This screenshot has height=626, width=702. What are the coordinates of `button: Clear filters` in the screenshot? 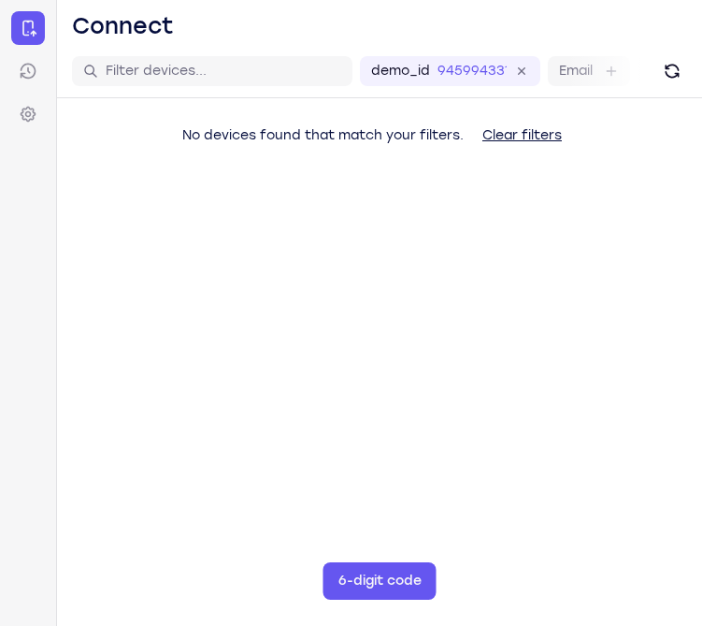 It's located at (522, 136).